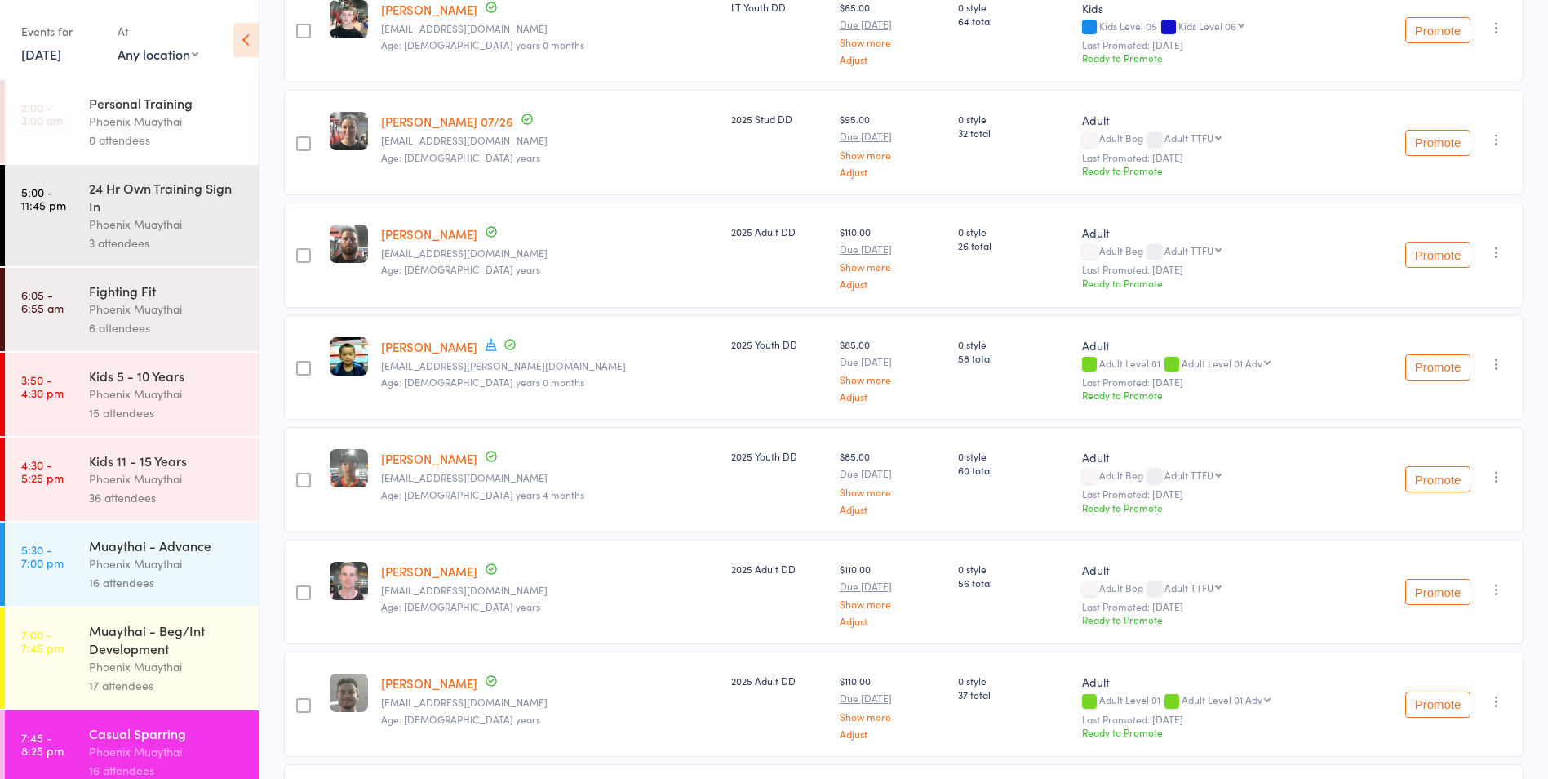 The image size is (1548, 779). Describe the element at coordinates (1014, 694) in the screenshot. I see `span: 37 total` at that location.